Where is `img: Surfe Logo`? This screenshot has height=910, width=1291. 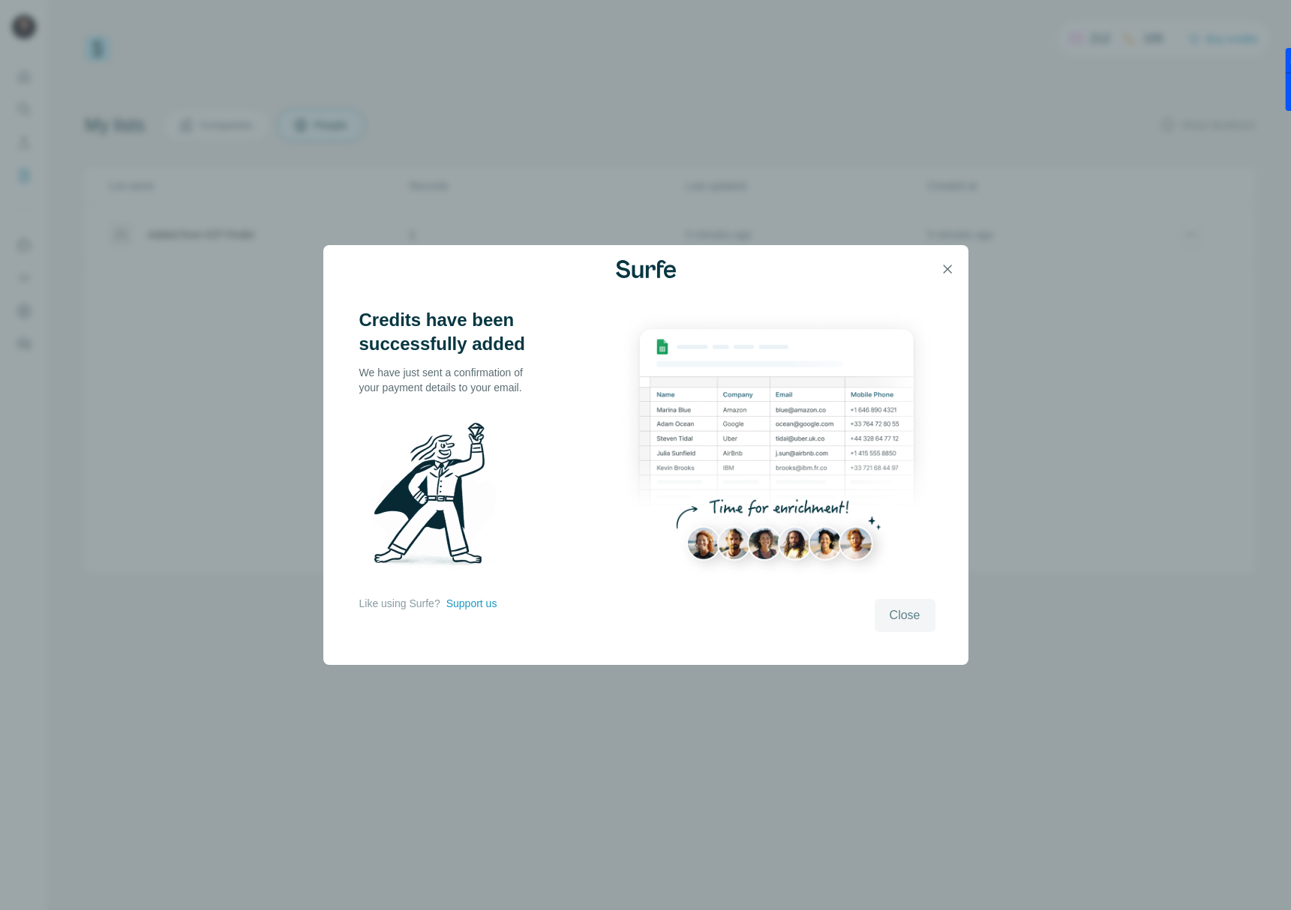
img: Surfe Logo is located at coordinates (646, 269).